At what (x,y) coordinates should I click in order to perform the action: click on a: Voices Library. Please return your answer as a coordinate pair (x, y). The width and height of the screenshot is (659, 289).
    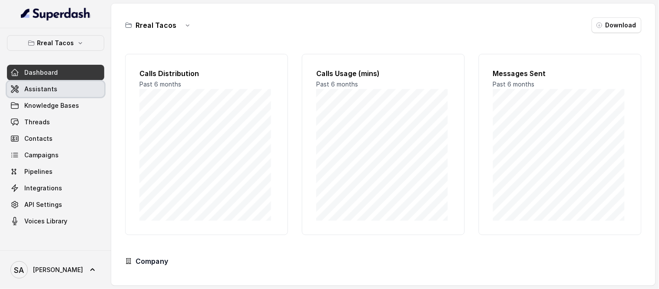
    Looking at the image, I should click on (56, 221).